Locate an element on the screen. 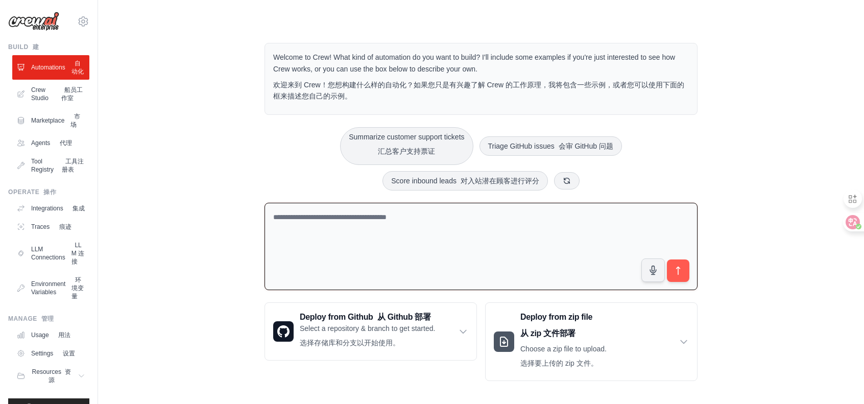 The height and width of the screenshot is (404, 864). div: 聊天小组件 is located at coordinates (839, 379).